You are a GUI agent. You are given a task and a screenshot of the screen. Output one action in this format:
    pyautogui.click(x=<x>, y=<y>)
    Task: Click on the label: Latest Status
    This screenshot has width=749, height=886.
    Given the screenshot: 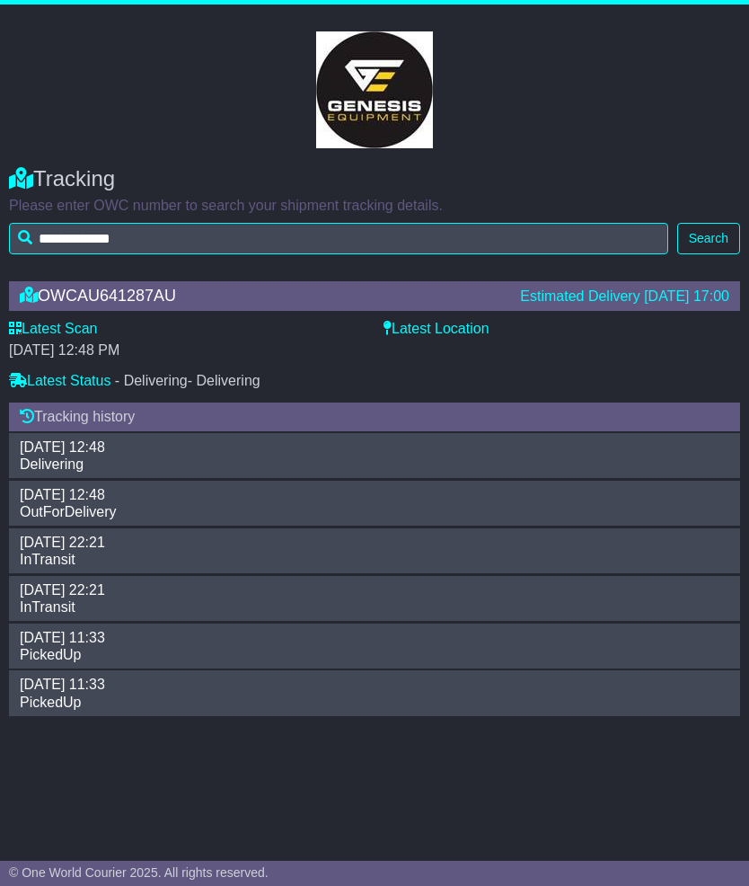 What is the action you would take?
    pyautogui.click(x=59, y=380)
    